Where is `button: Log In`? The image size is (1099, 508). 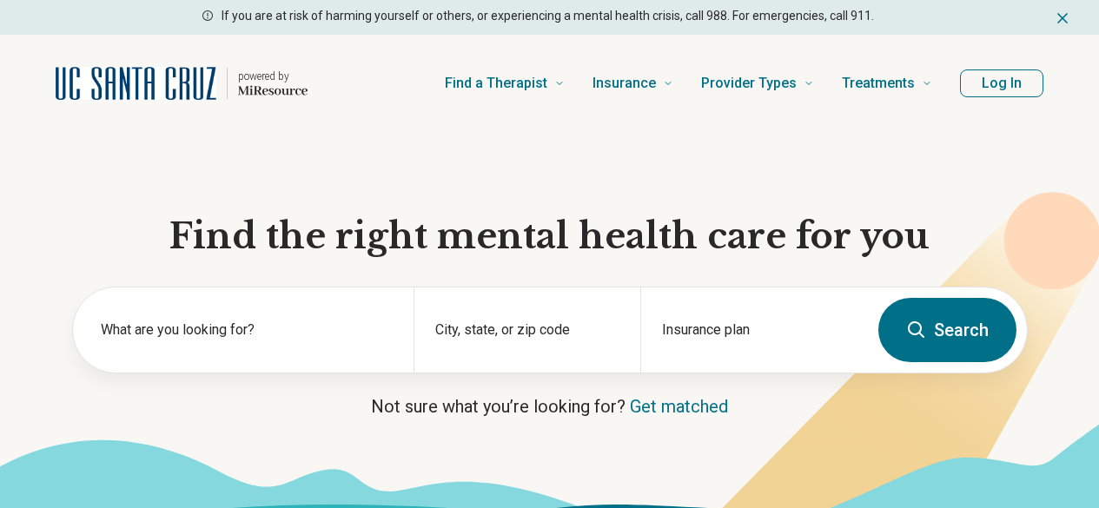 button: Log In is located at coordinates (1002, 83).